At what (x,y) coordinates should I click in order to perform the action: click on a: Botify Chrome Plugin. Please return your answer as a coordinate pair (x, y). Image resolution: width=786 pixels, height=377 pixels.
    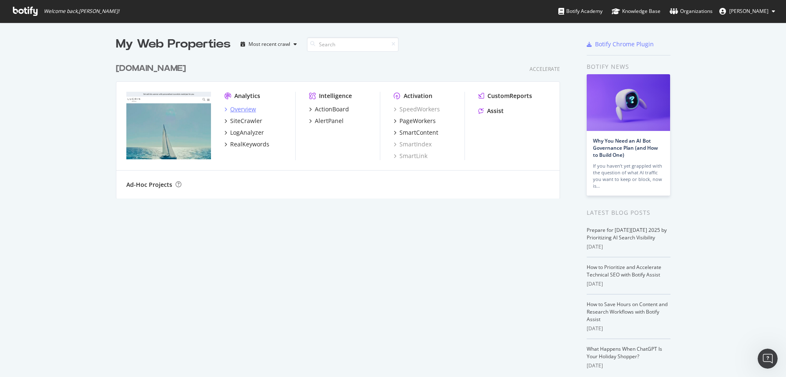
    Looking at the image, I should click on (620, 44).